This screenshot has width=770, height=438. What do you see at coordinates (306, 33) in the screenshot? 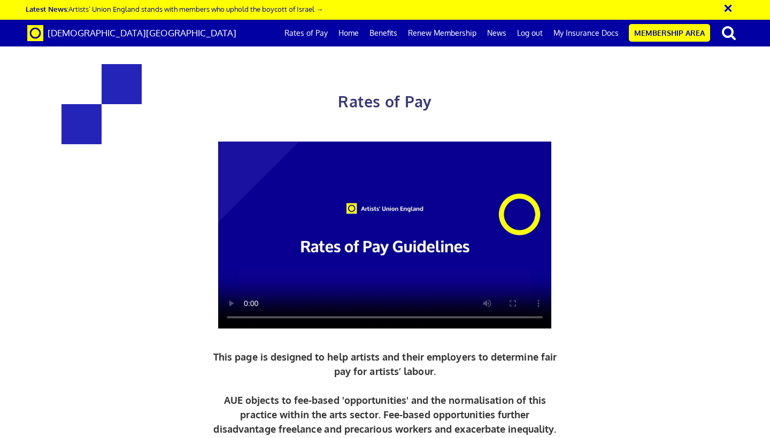
I see `a: Rates of Pay` at bounding box center [306, 33].